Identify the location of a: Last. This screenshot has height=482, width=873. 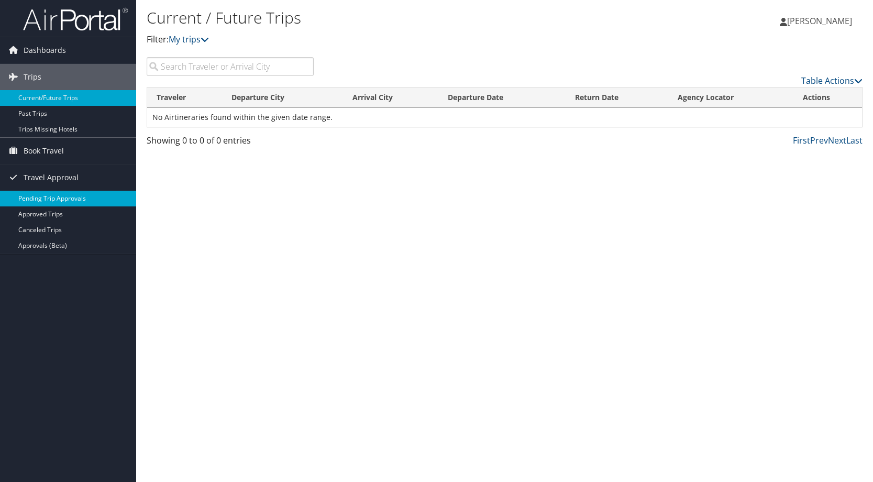
(854, 140).